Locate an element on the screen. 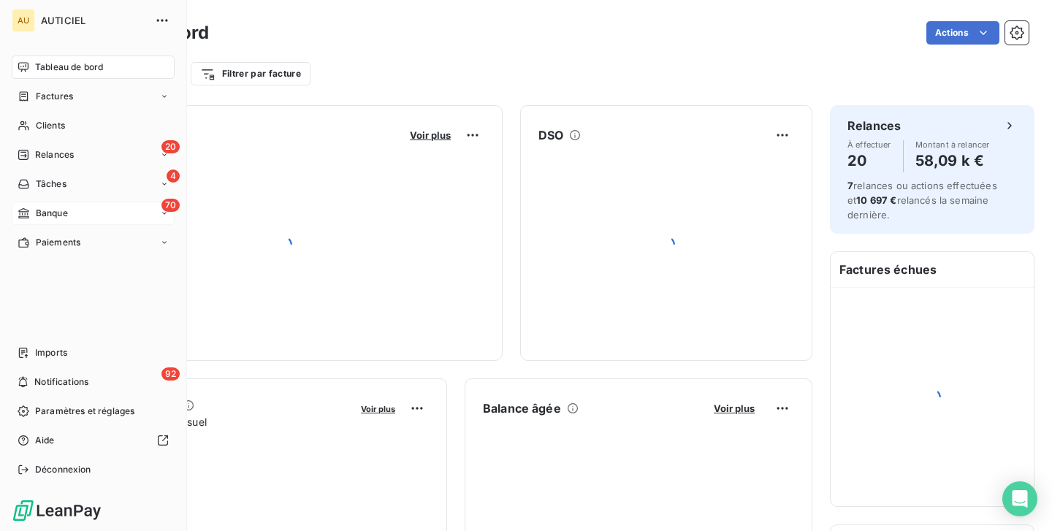  div: AU is located at coordinates (23, 20).